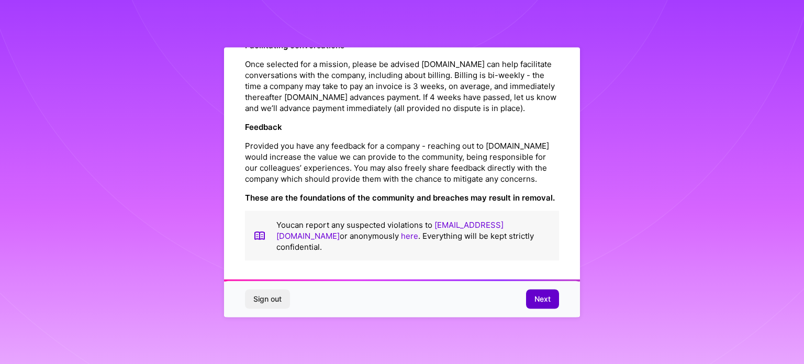 This screenshot has height=364, width=804. I want to click on button: Next, so click(542, 299).